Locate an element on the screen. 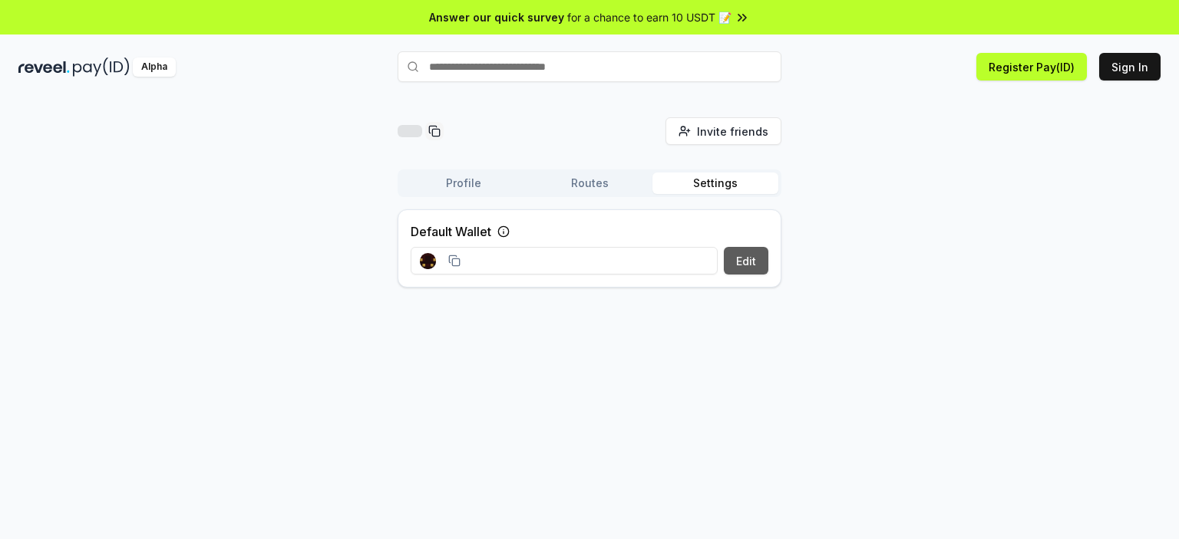 The image size is (1179, 539). button: Settings is located at coordinates (715, 183).